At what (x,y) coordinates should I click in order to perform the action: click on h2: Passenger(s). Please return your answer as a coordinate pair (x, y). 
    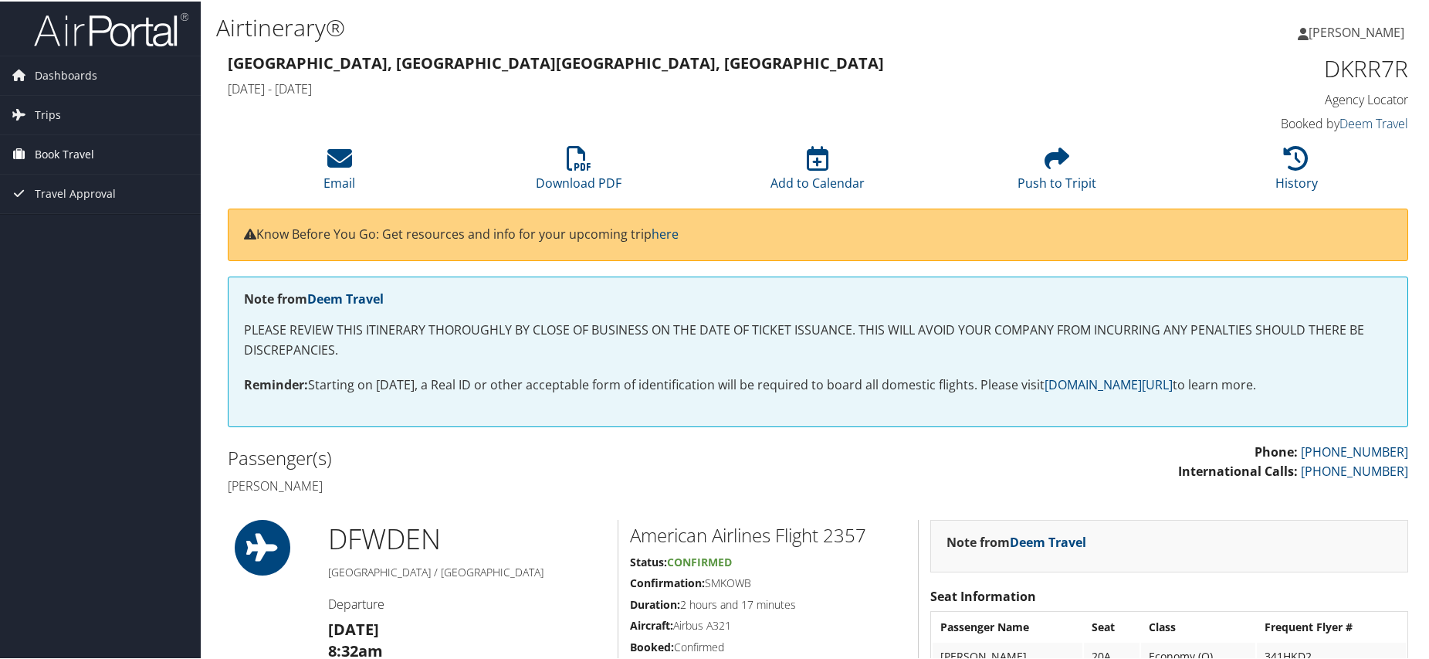
    Looking at the image, I should click on (517, 456).